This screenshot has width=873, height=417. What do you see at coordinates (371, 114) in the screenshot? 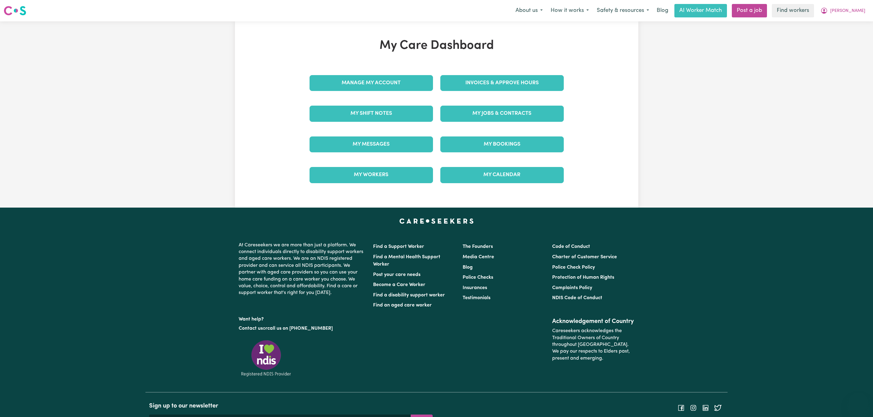
I see `a: My Shift Notes` at bounding box center [371, 114].